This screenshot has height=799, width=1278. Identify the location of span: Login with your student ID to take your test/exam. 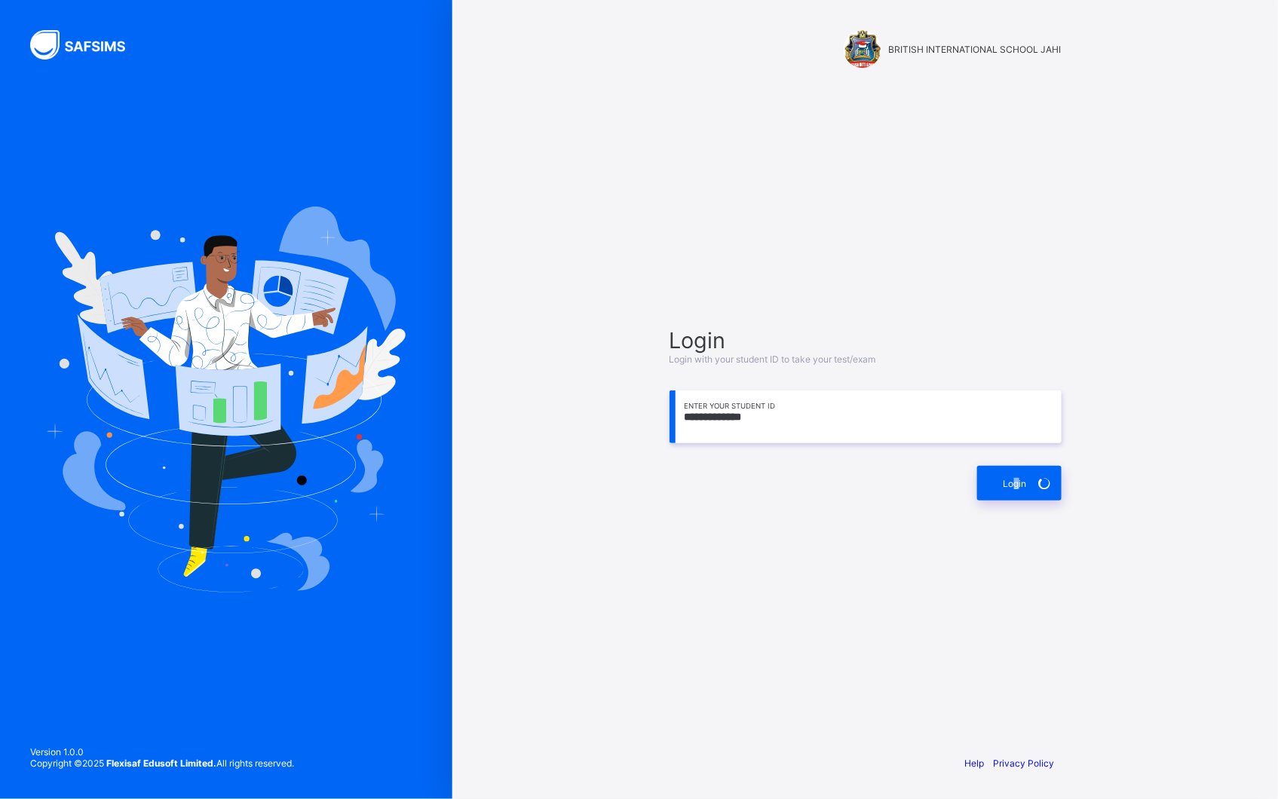
(773, 359).